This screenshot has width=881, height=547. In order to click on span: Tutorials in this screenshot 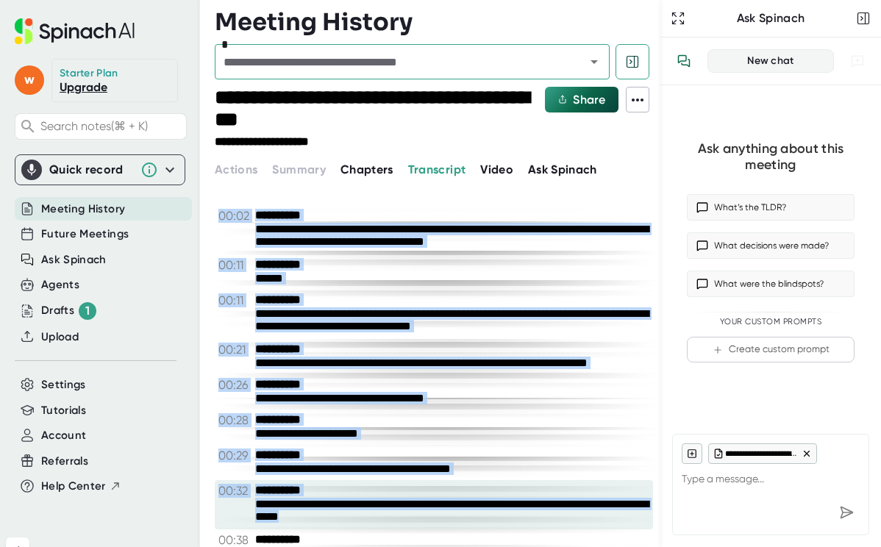, I will do `click(63, 411)`.